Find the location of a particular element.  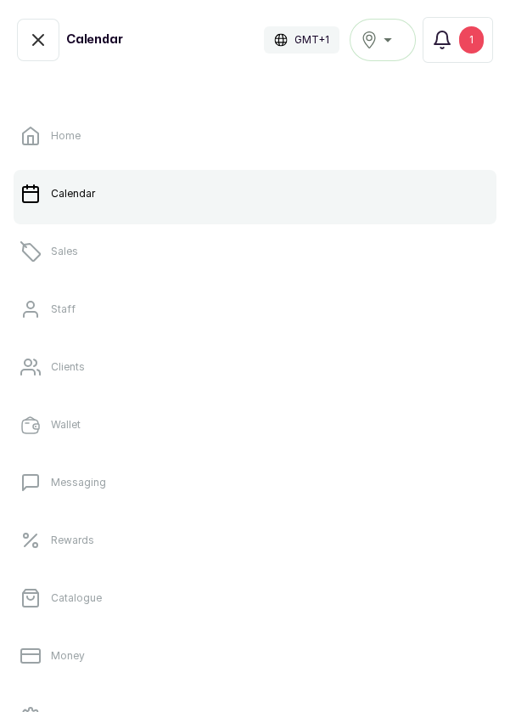

a: Catalogue is located at coordinates (255, 598).